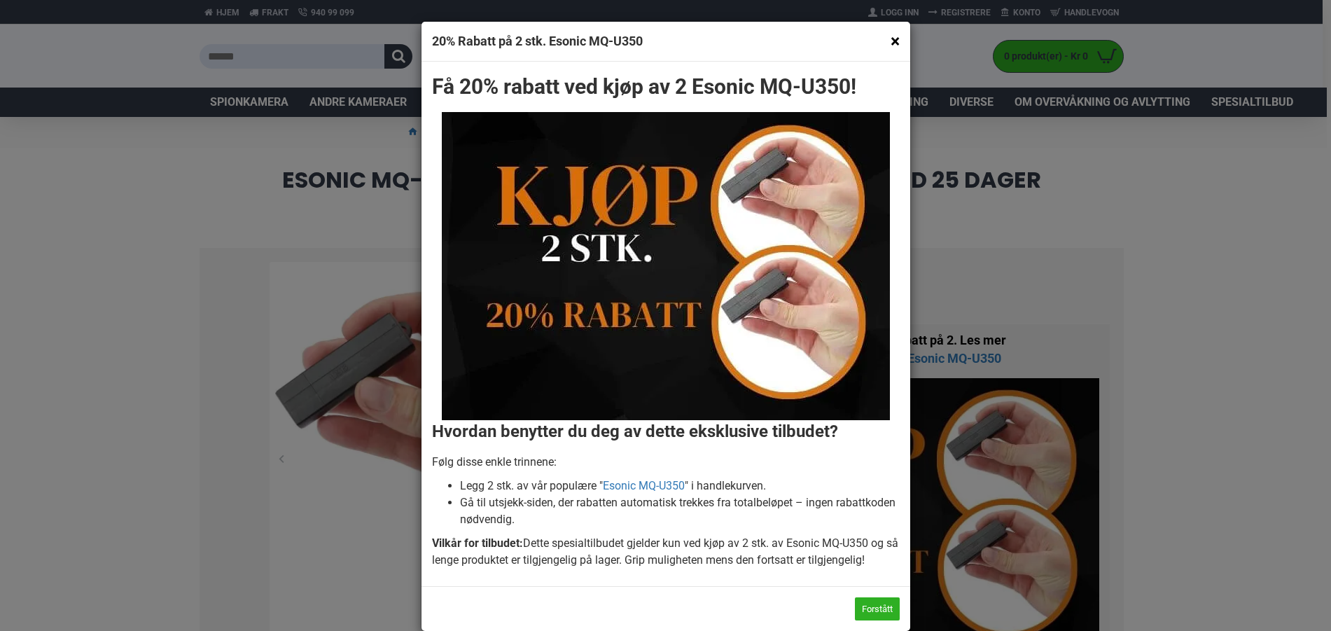  Describe the element at coordinates (643, 486) in the screenshot. I see `a: Esonic MQ-U350` at that location.